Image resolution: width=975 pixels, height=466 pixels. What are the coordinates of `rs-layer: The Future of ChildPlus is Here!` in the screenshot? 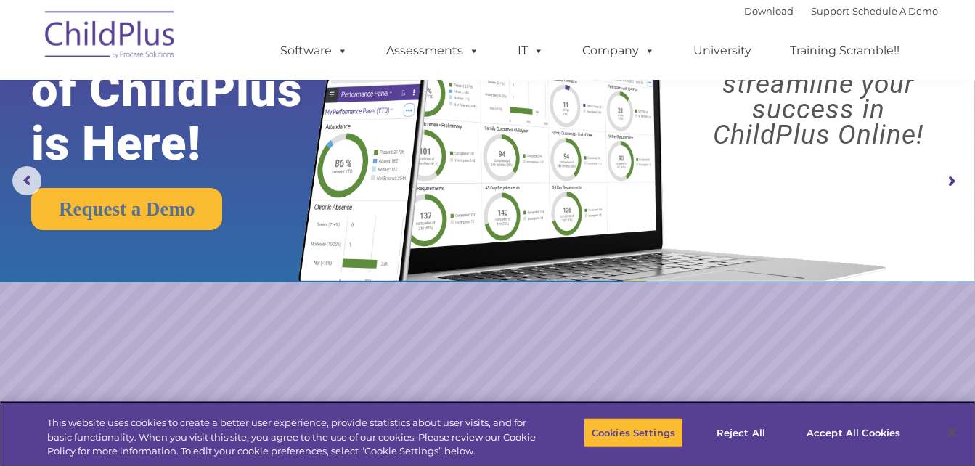 It's located at (187, 90).